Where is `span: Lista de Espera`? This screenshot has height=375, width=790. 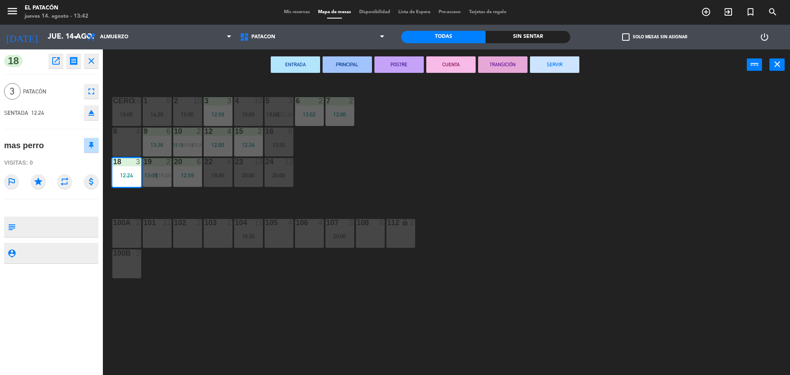
span: Lista de Espera is located at coordinates (414, 12).